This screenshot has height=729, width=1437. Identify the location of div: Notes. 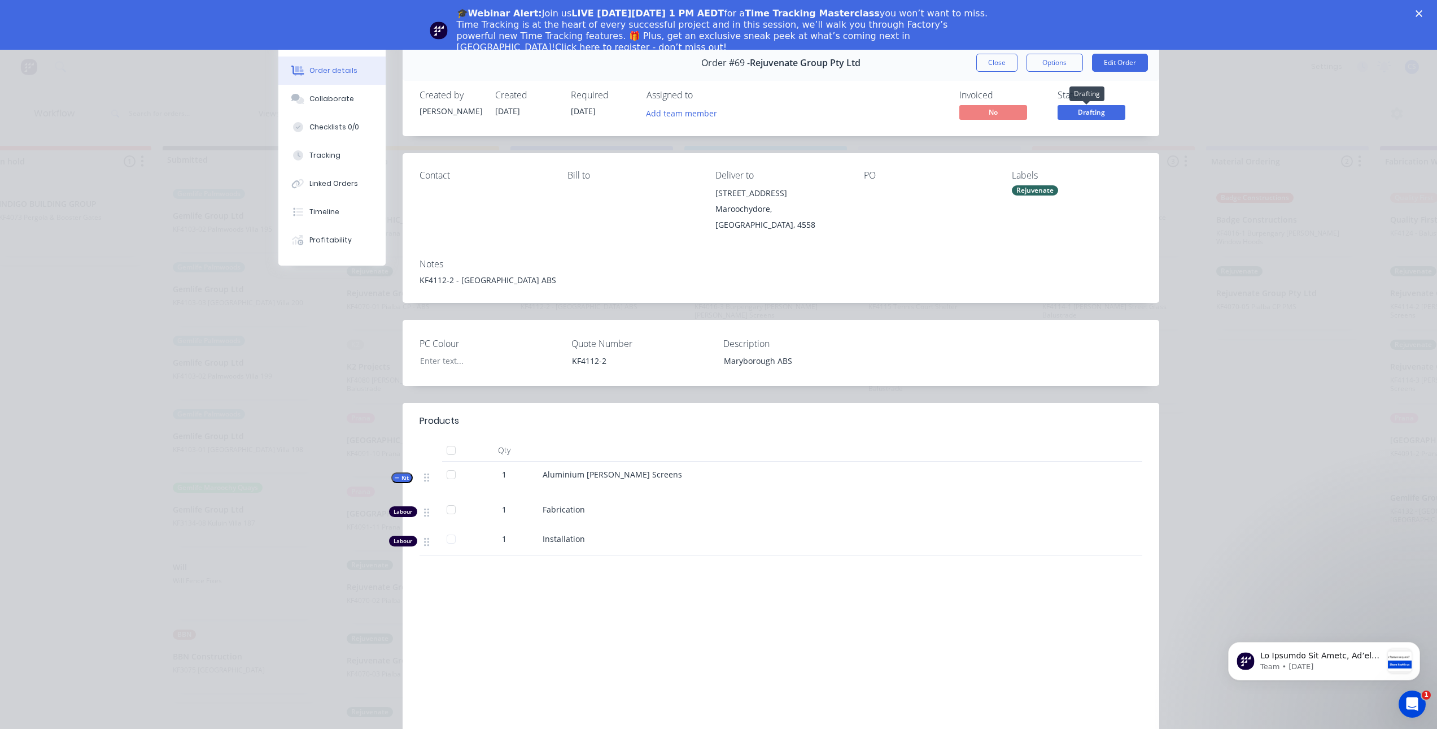
(781, 264).